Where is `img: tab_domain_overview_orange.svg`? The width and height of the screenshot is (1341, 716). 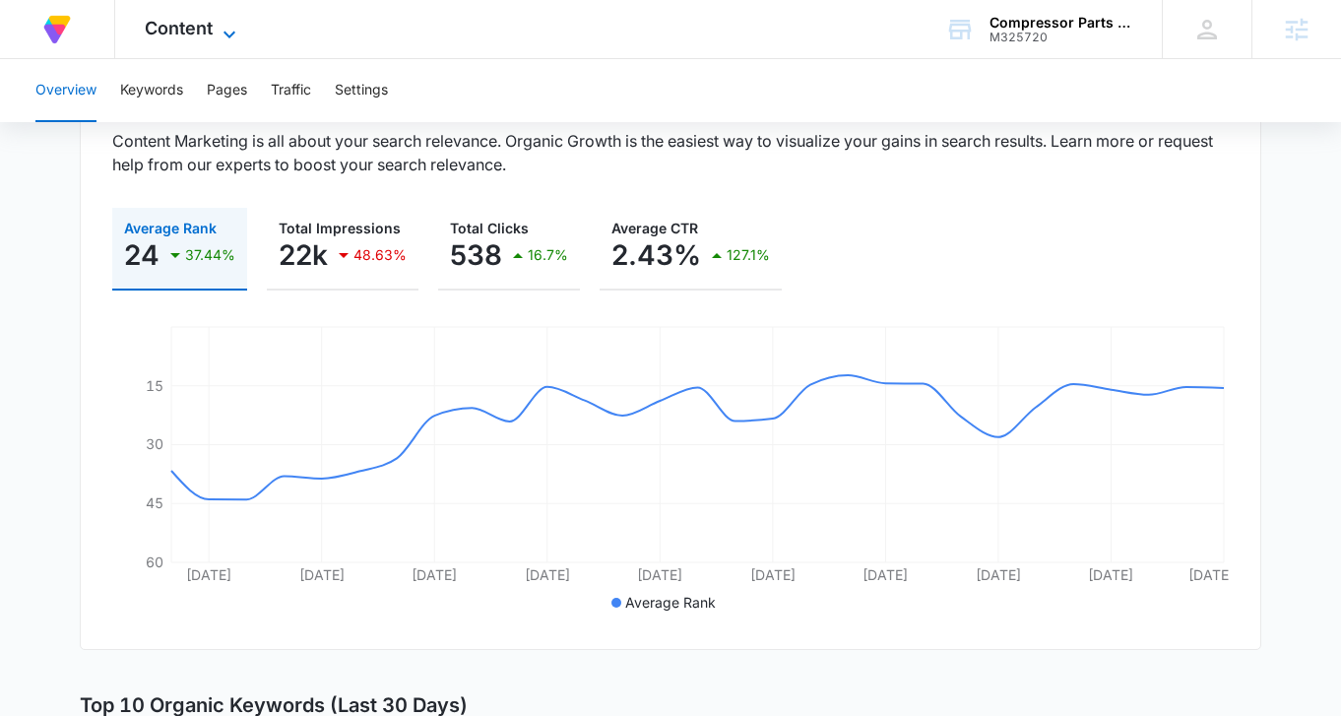
img: tab_domain_overview_orange.svg is located at coordinates (61, 122).